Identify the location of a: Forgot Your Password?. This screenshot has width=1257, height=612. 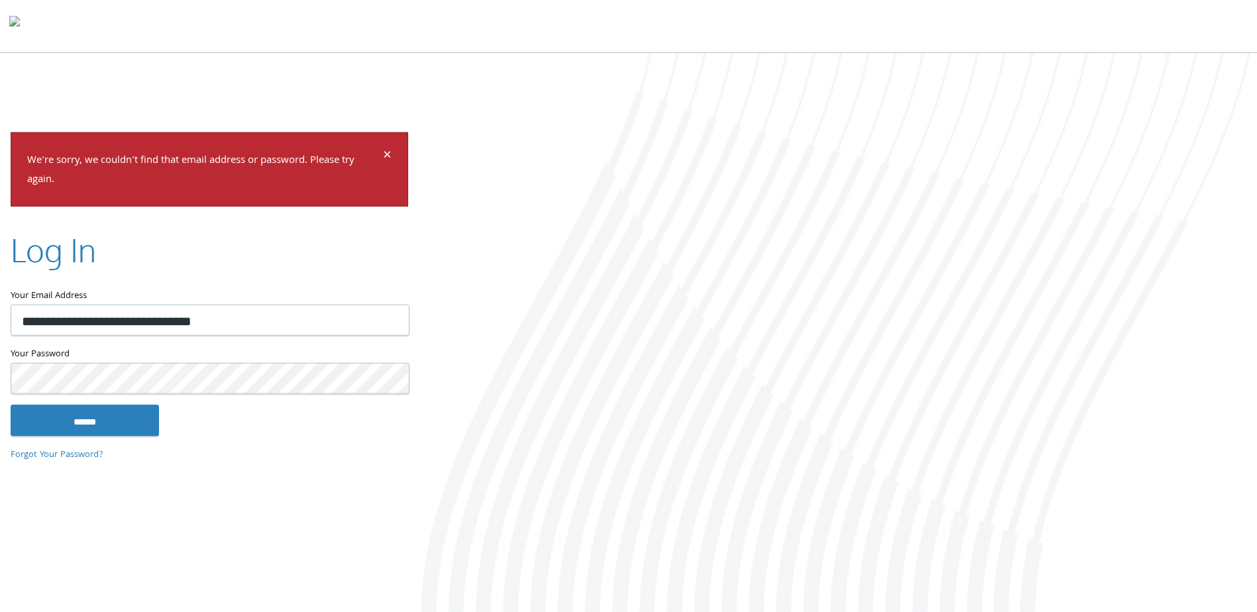
(57, 455).